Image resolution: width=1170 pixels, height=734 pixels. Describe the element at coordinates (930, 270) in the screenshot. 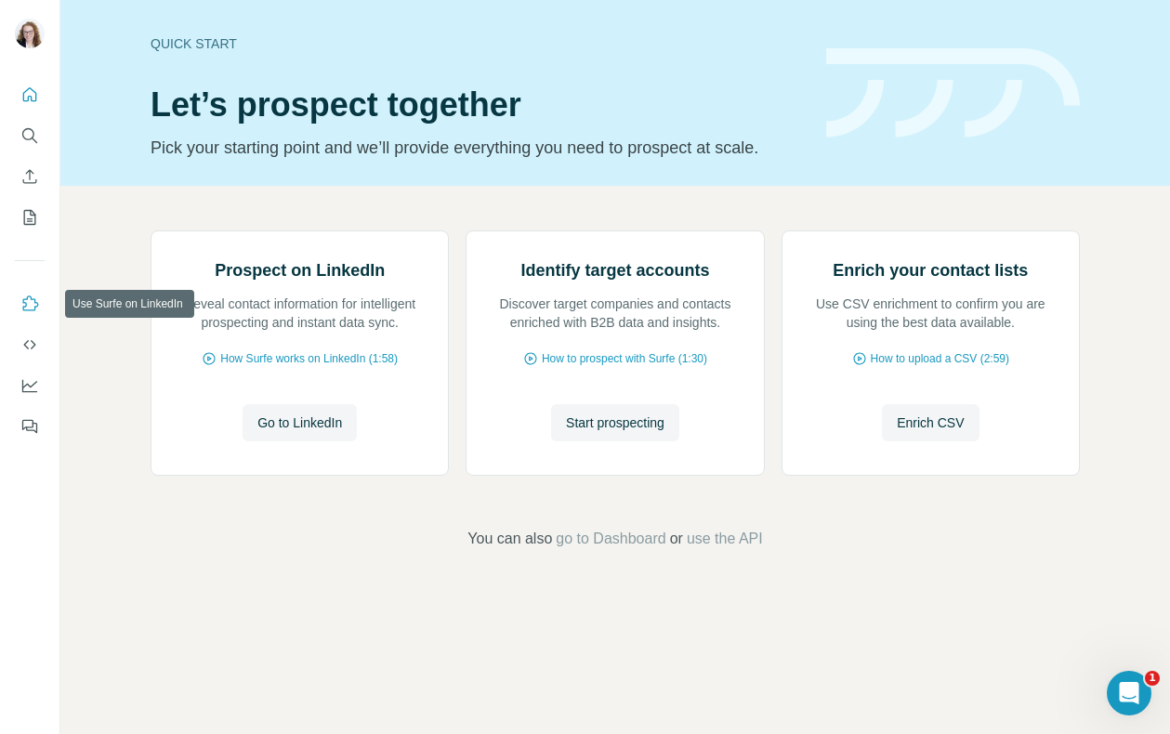

I see `h2: Enrich your contact lists` at that location.